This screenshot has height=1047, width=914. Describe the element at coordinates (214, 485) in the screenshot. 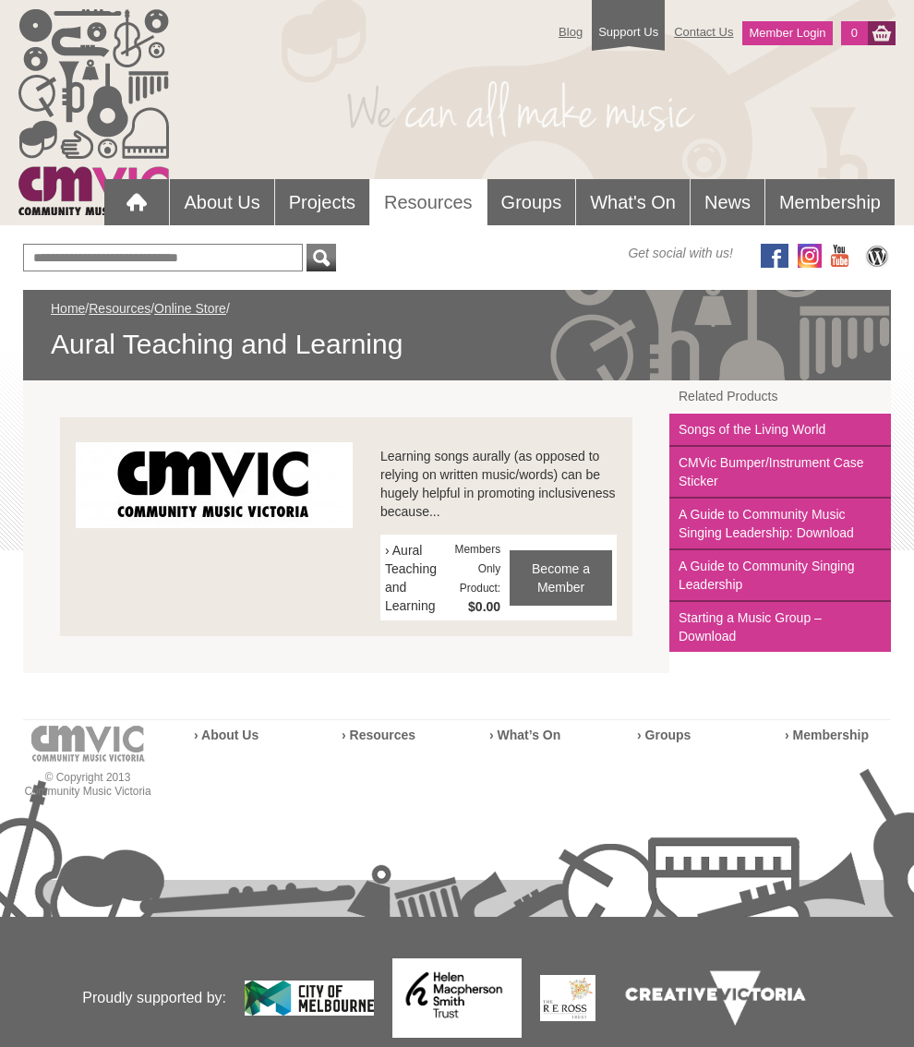

I see `img: CMV_logo_BW.Cropped.jpg` at that location.